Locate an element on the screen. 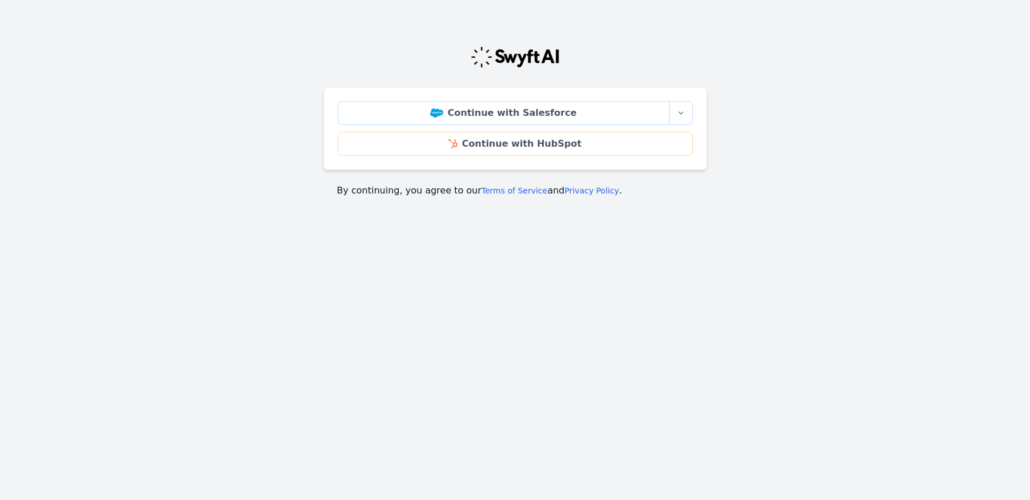 This screenshot has width=1030, height=500. img: Salesforce is located at coordinates (436, 113).